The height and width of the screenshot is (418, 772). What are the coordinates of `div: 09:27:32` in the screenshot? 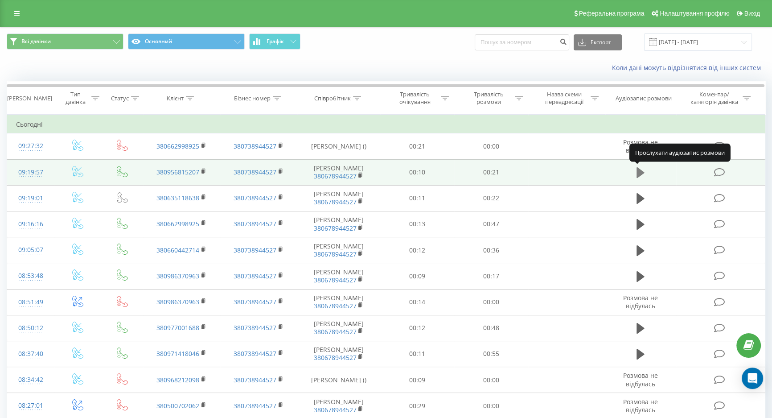 It's located at (31, 146).